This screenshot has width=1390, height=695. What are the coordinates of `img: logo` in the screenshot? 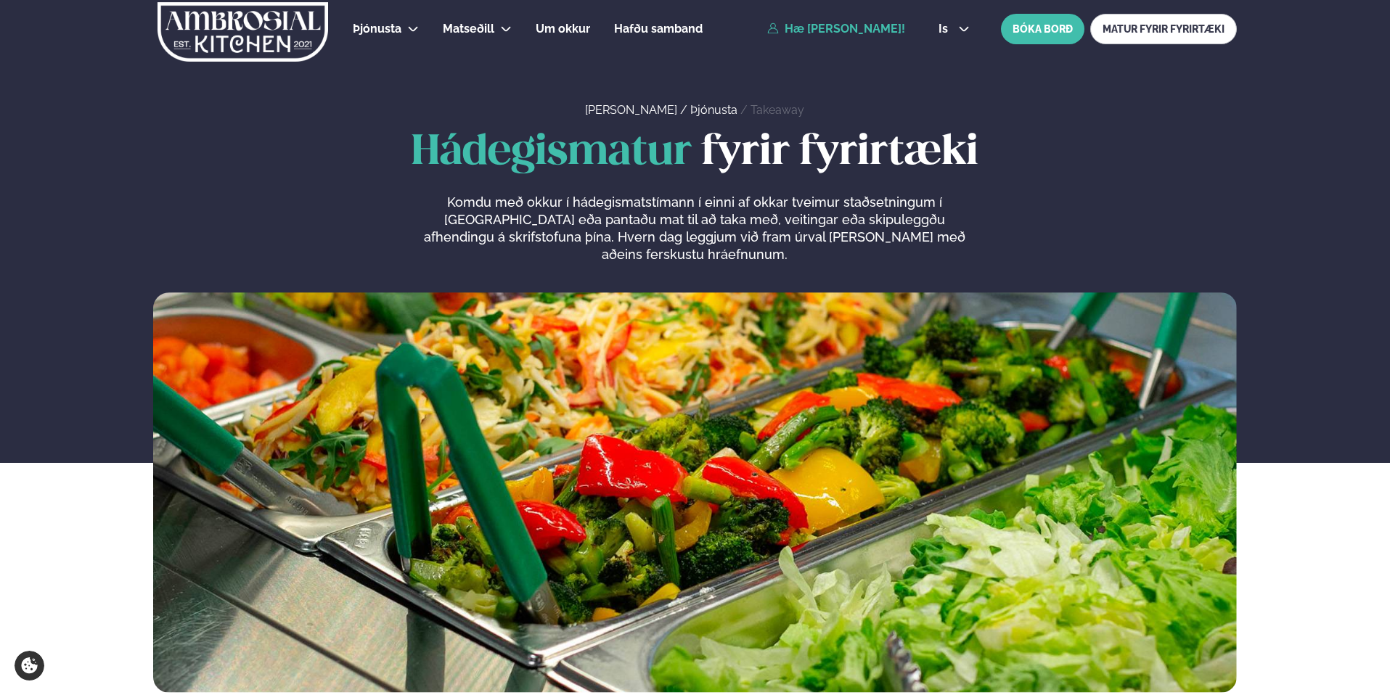 It's located at (242, 32).